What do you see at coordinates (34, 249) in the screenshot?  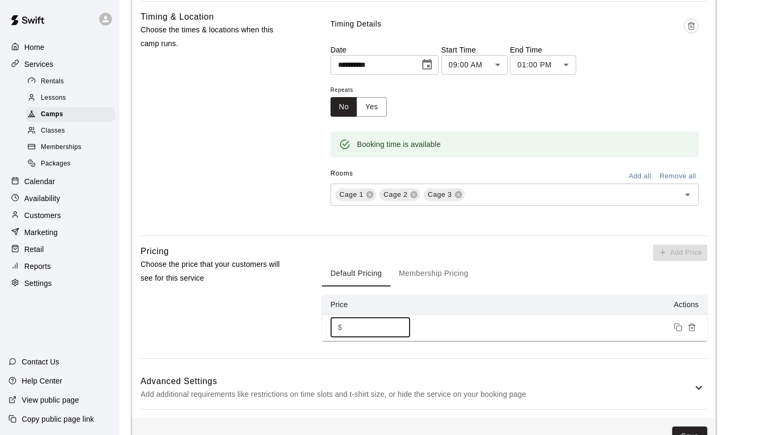 I see `p: Retail` at bounding box center [34, 249].